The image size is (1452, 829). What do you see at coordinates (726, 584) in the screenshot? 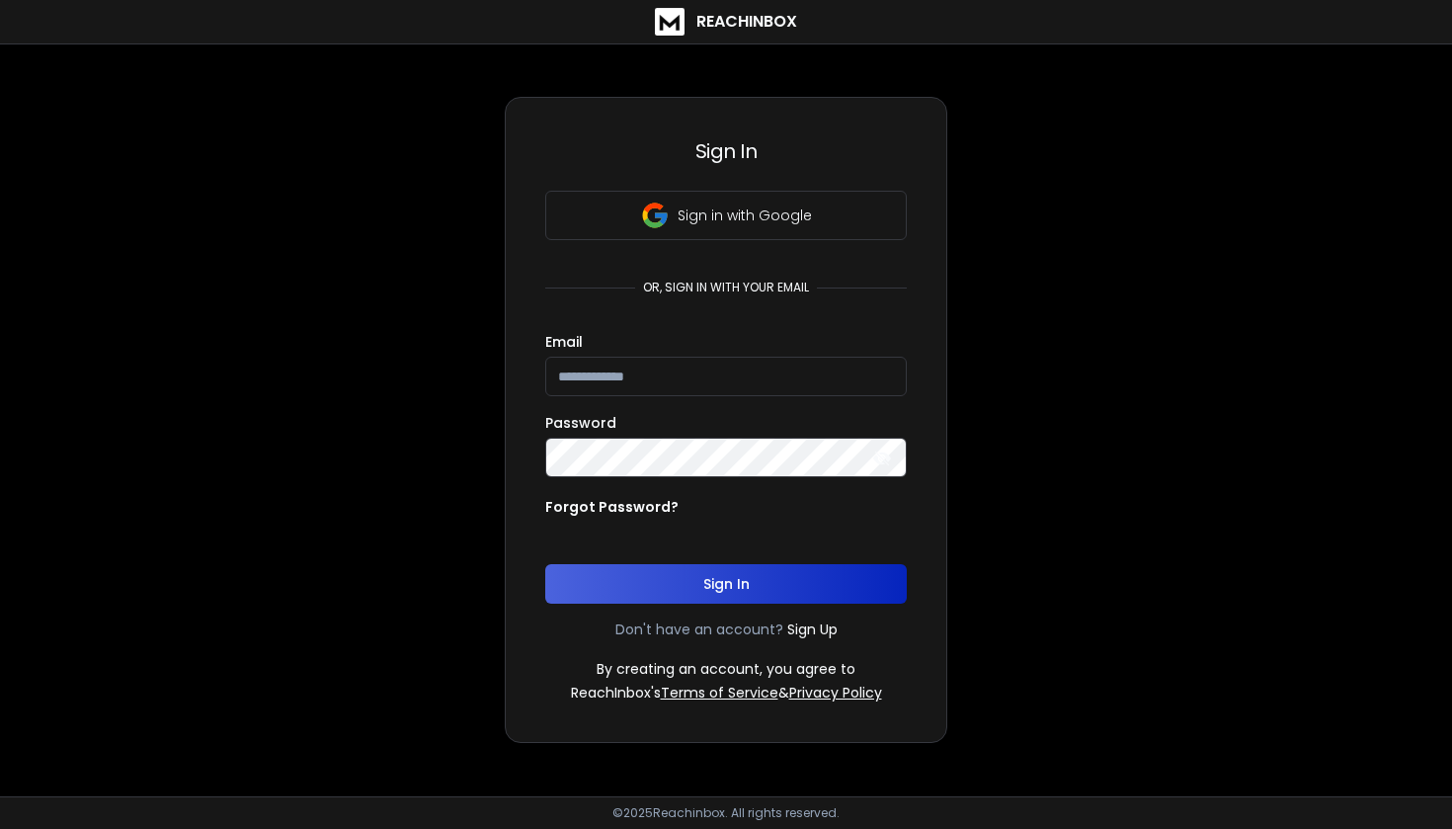
I see `button: Sign In` at bounding box center [726, 584].